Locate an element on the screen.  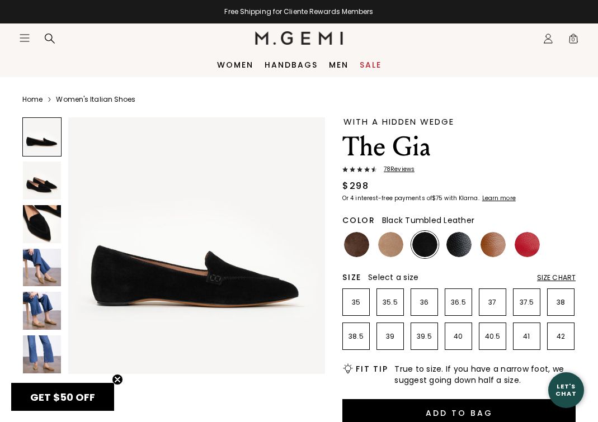
span: 78 Review s is located at coordinates (395, 169).